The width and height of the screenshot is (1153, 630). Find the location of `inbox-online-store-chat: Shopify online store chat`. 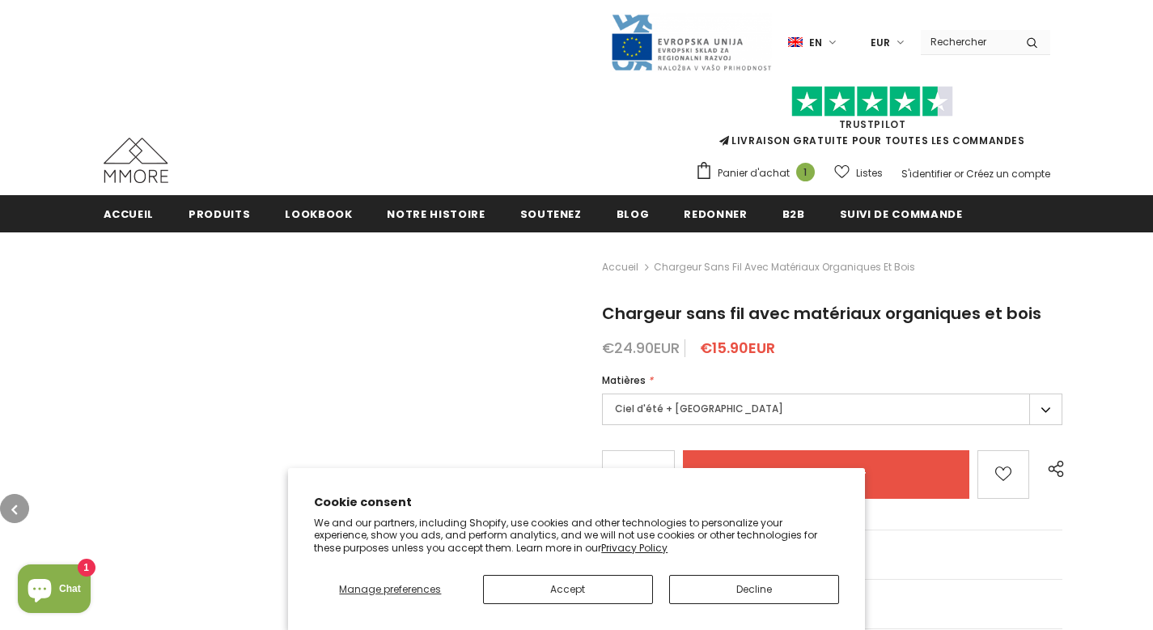

inbox-online-store-chat: Shopify online store chat is located at coordinates (54, 590).